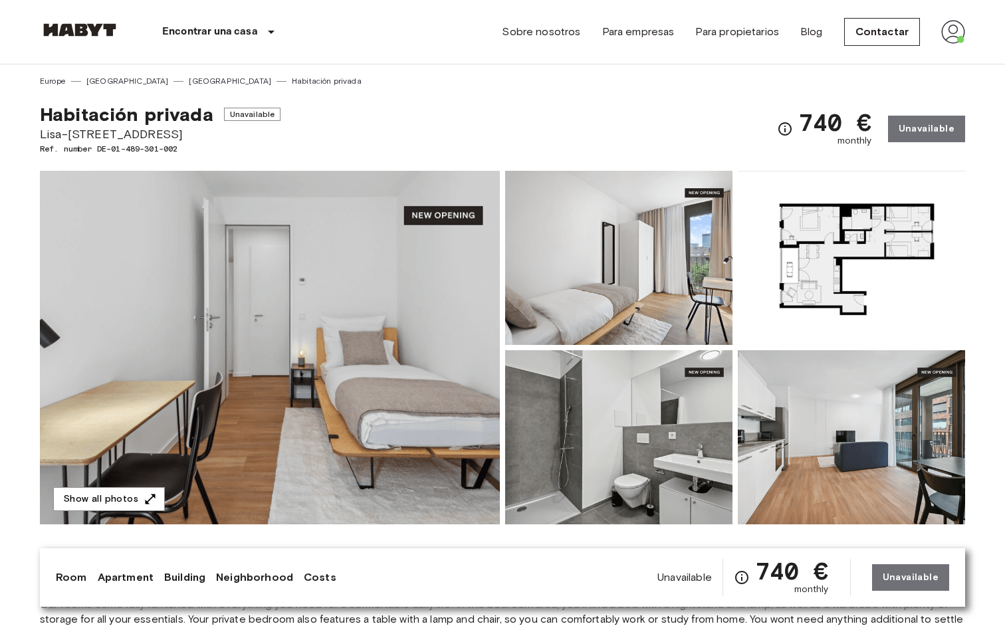 The height and width of the screenshot is (628, 1005). What do you see at coordinates (882, 32) in the screenshot?
I see `a: Contactar` at bounding box center [882, 32].